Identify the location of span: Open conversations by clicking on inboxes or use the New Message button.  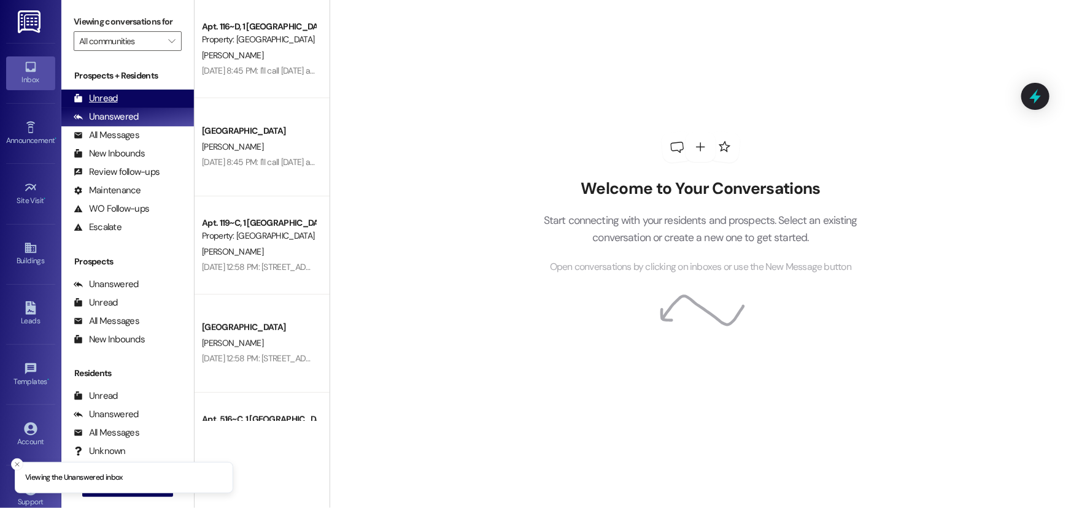
(700, 267).